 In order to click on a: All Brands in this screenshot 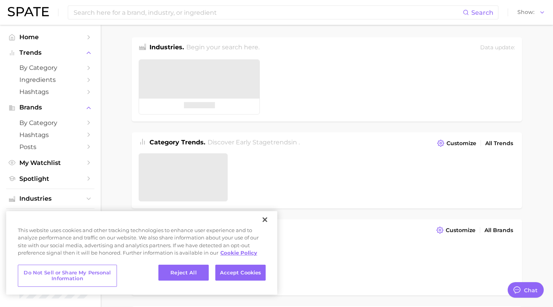, I will do `click(499, 230)`.